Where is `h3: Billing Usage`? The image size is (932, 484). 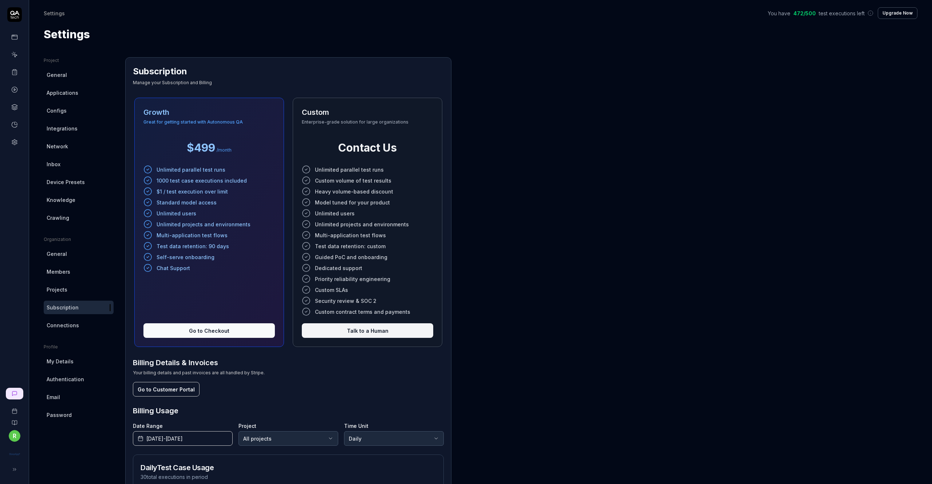 h3: Billing Usage is located at coordinates (156, 410).